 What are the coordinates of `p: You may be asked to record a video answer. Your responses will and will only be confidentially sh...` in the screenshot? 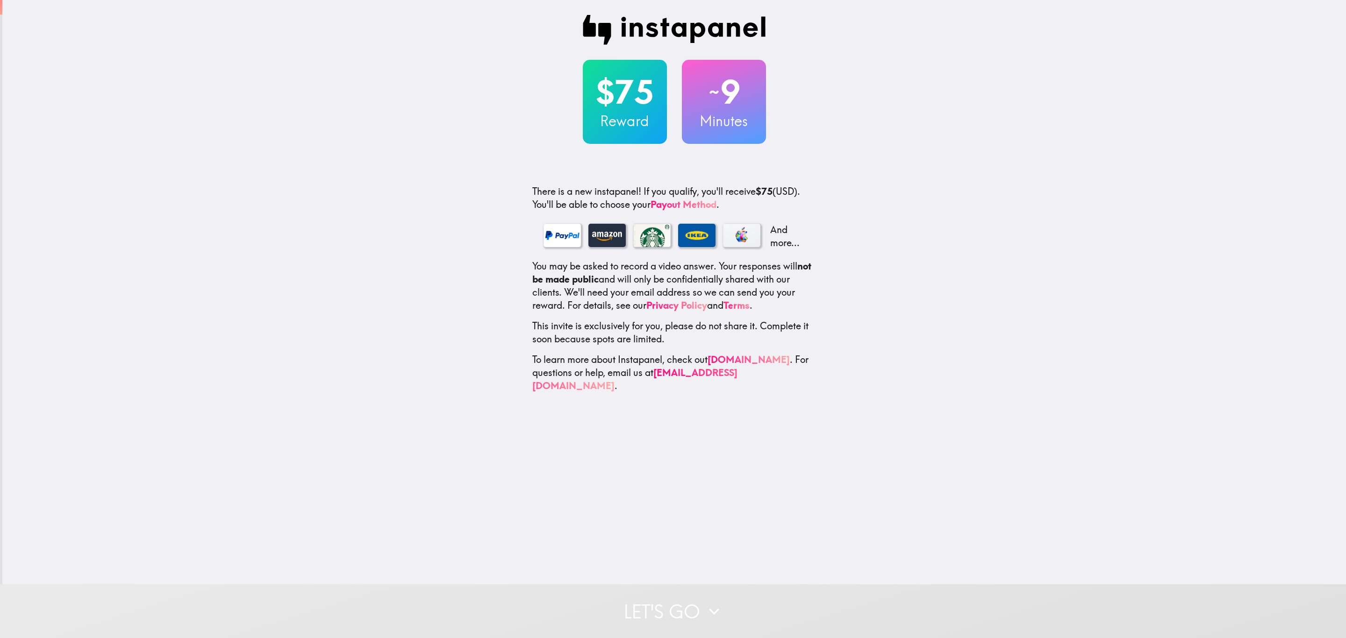 It's located at (674, 286).